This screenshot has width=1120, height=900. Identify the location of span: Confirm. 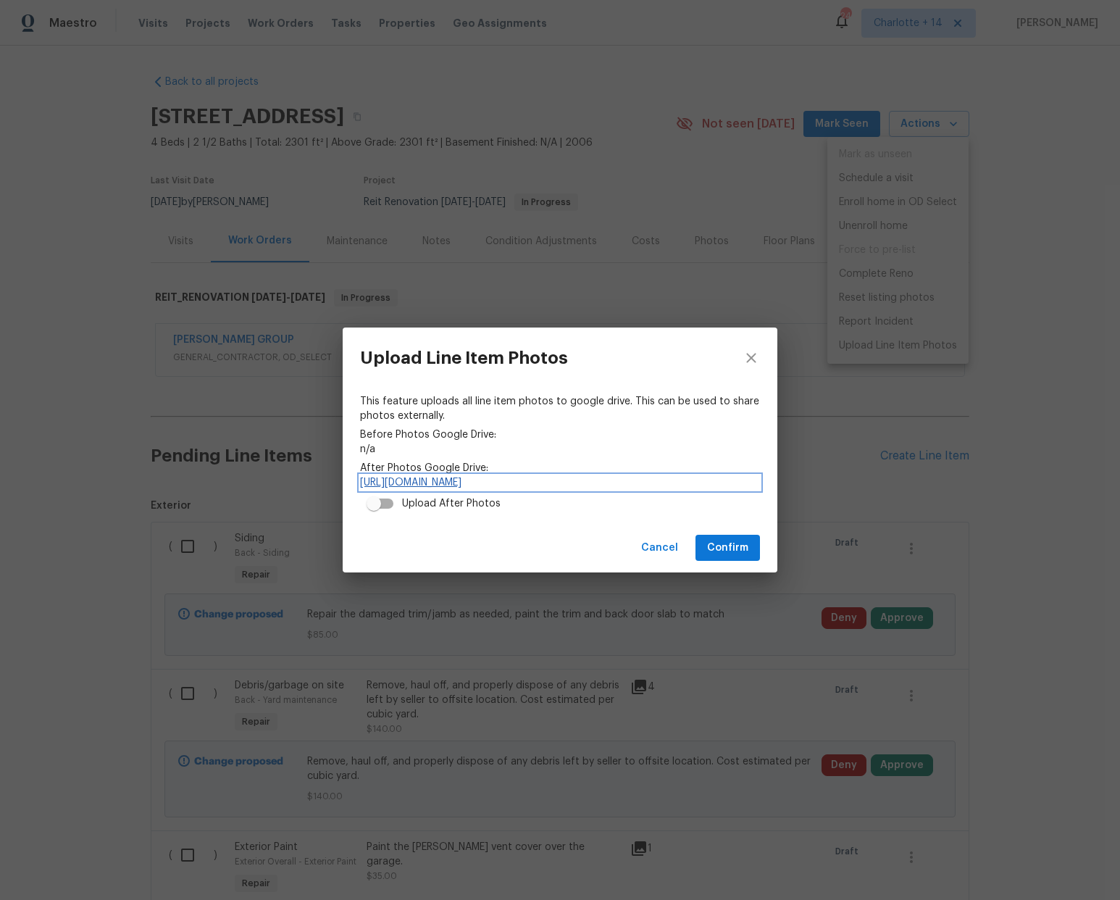
(728, 548).